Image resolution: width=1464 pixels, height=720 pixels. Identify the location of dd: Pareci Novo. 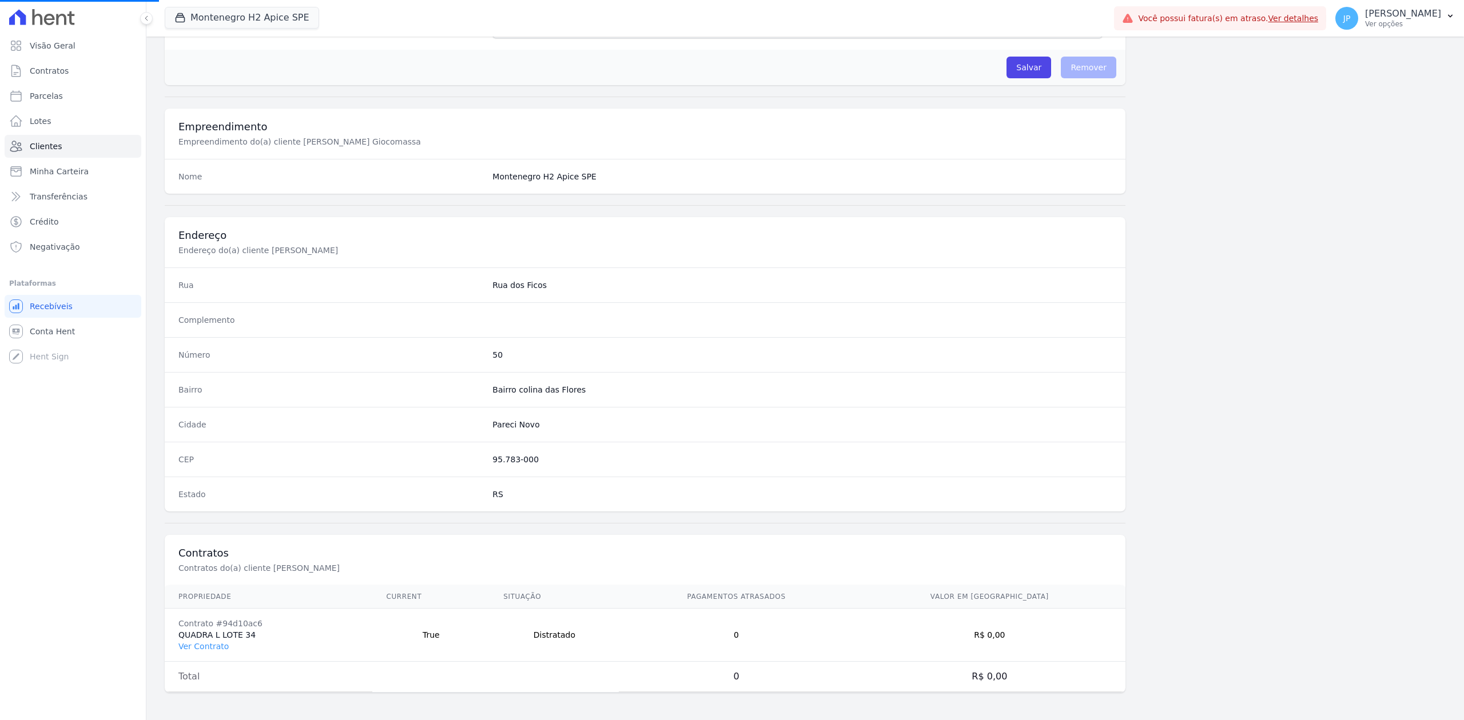
(802, 425).